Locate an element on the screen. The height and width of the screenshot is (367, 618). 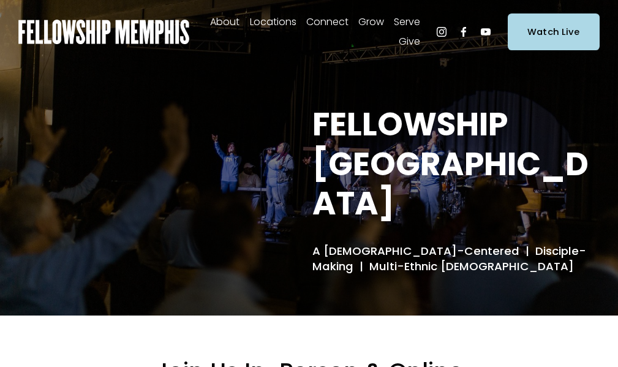
img: Fellowship Memphis is located at coordinates (104, 32).